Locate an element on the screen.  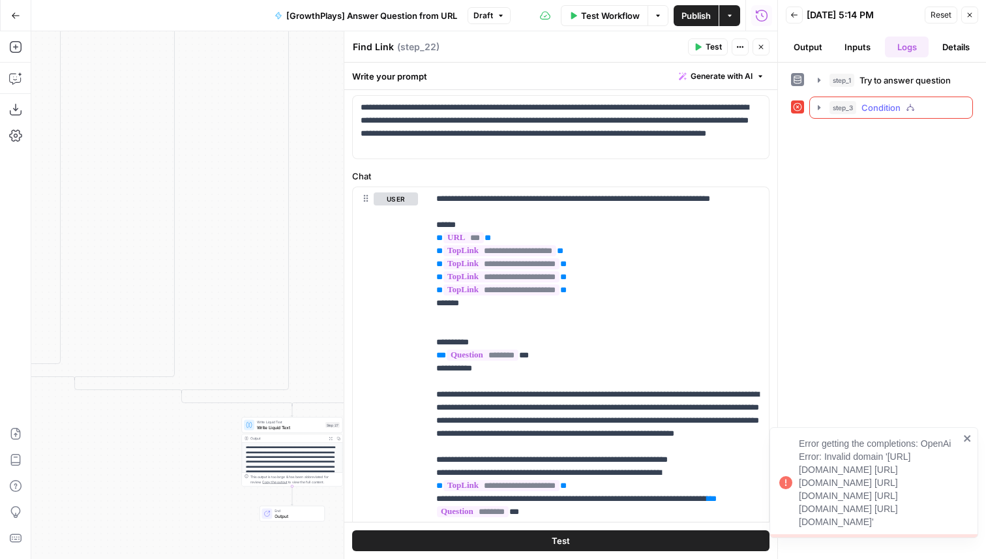
span: Condition is located at coordinates (881, 108).